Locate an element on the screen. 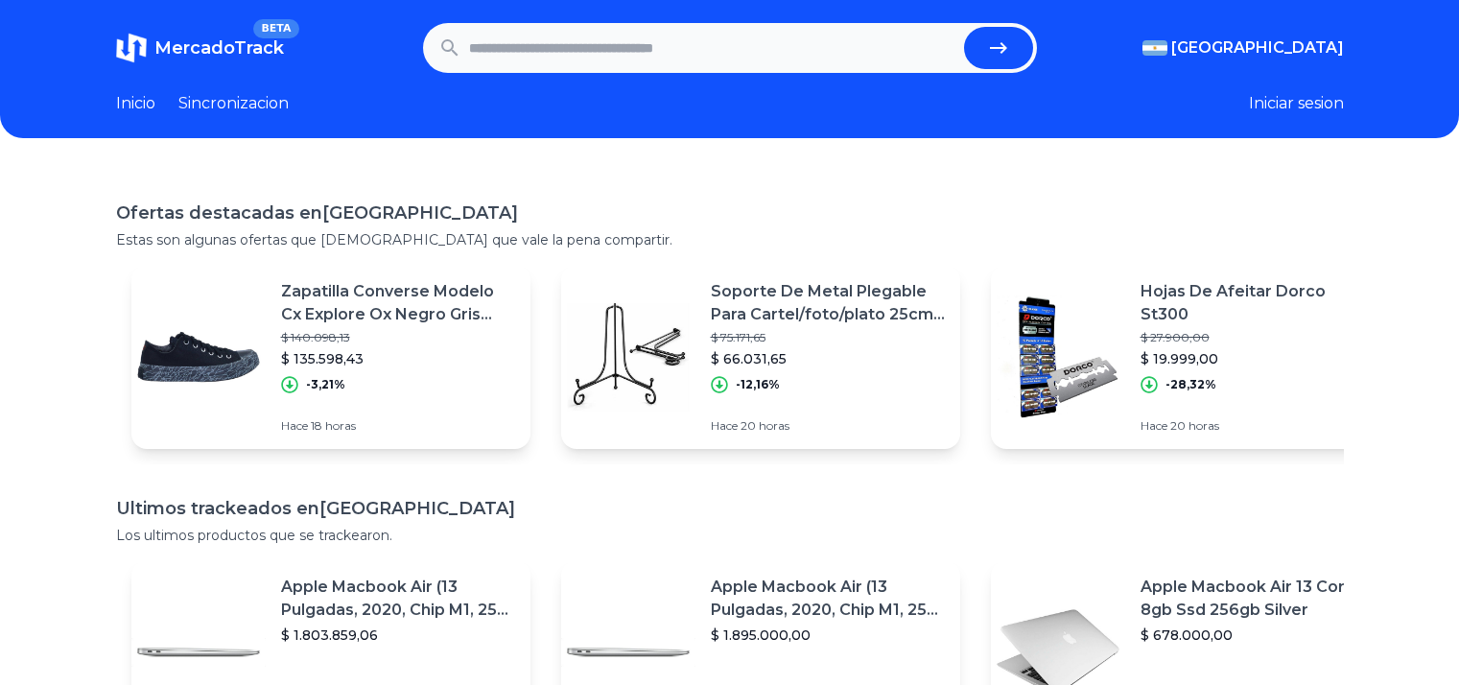 The height and width of the screenshot is (685, 1459). p: $ 75.171,65 is located at coordinates (828, 338).